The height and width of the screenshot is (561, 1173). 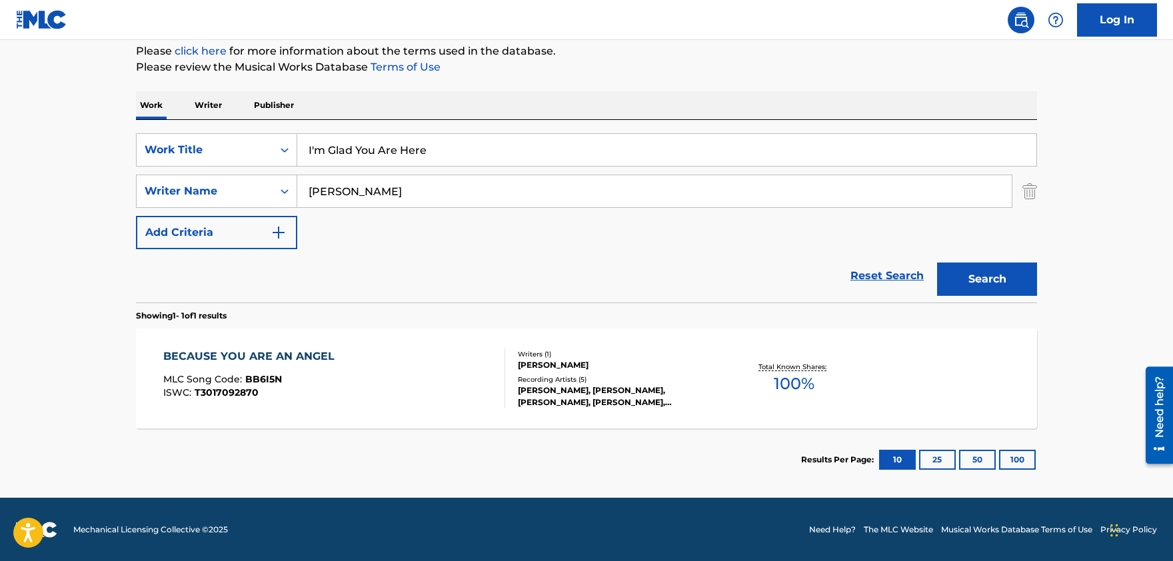 I want to click on span: MLC Song Code :, so click(x=204, y=379).